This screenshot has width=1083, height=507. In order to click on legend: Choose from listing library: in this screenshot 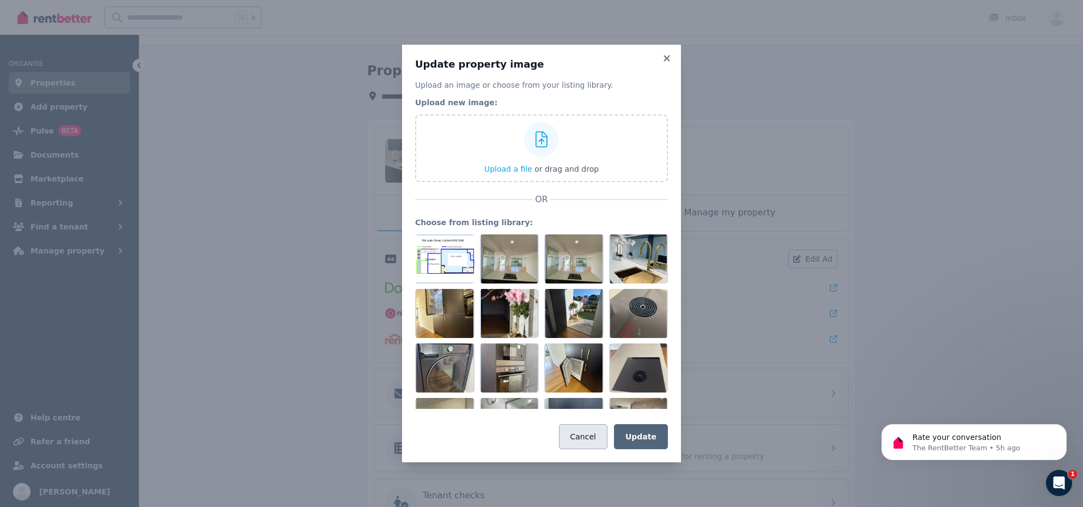, I will do `click(541, 222)`.